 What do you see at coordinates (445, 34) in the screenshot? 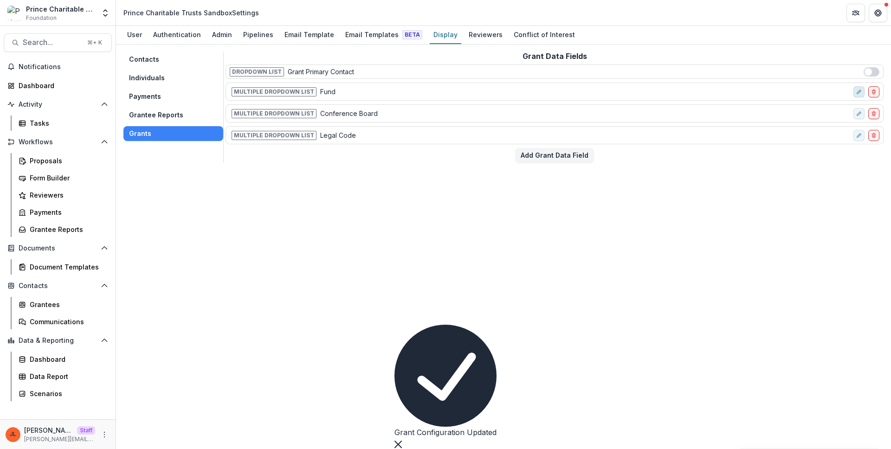
I see `div: Display` at bounding box center [445, 34].